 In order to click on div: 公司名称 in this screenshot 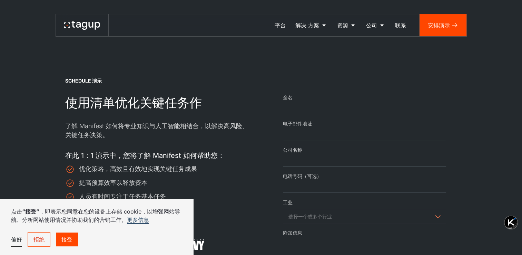, I will do `click(365, 150)`.